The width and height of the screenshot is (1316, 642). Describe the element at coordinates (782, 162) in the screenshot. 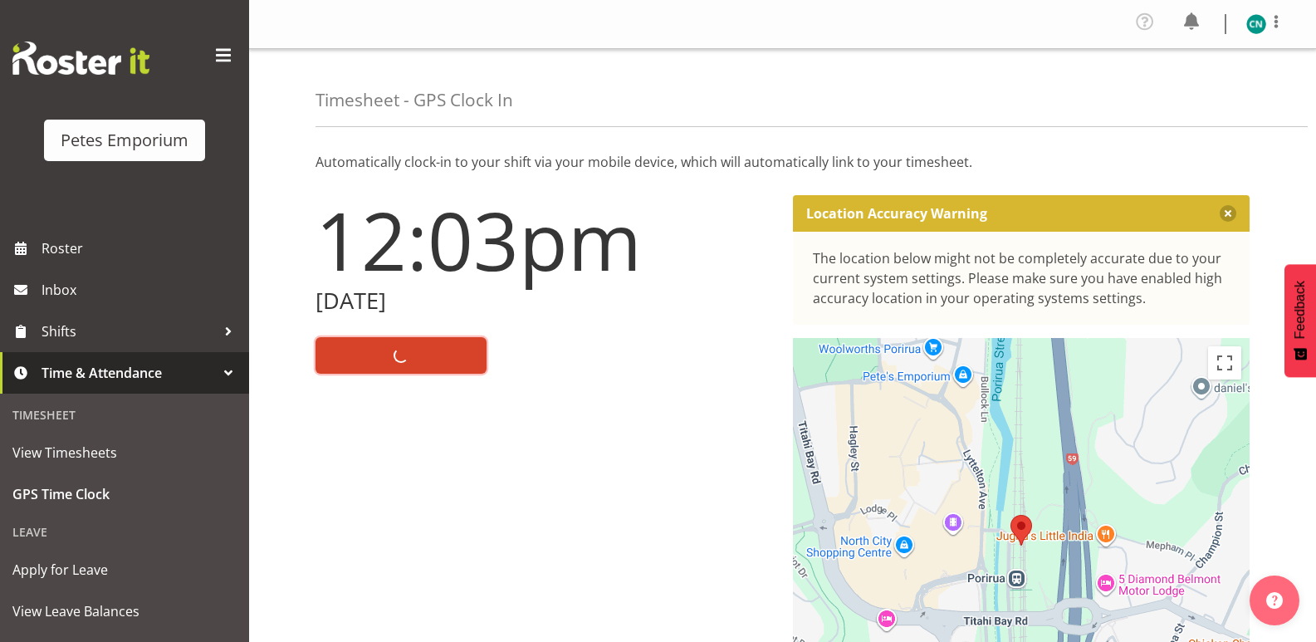

I see `p: Automatically clock-in to your shift via your mobile device, which will automatically link to you...` at that location.